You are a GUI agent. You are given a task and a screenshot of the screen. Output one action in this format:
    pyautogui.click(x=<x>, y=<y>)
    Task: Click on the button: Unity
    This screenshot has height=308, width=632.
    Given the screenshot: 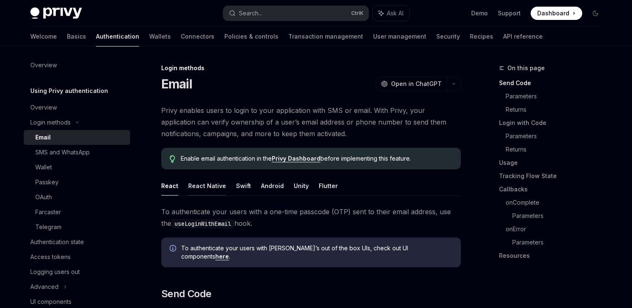 What is the action you would take?
    pyautogui.click(x=301, y=186)
    